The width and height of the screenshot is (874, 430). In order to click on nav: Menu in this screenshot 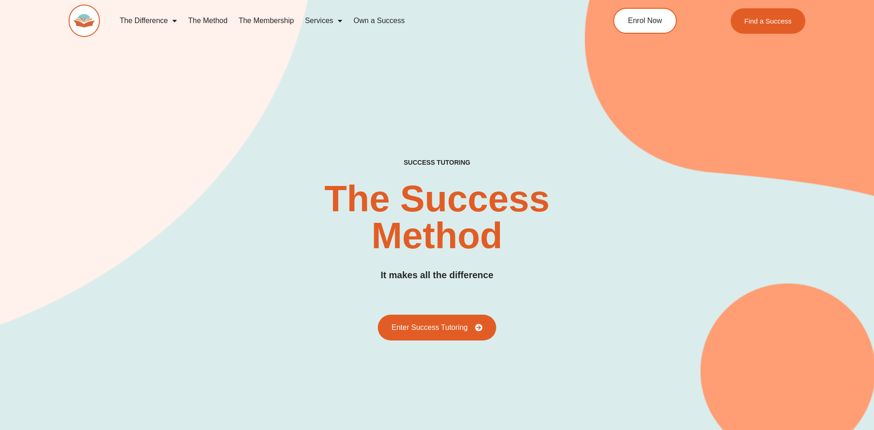, I will do `click(343, 21)`.